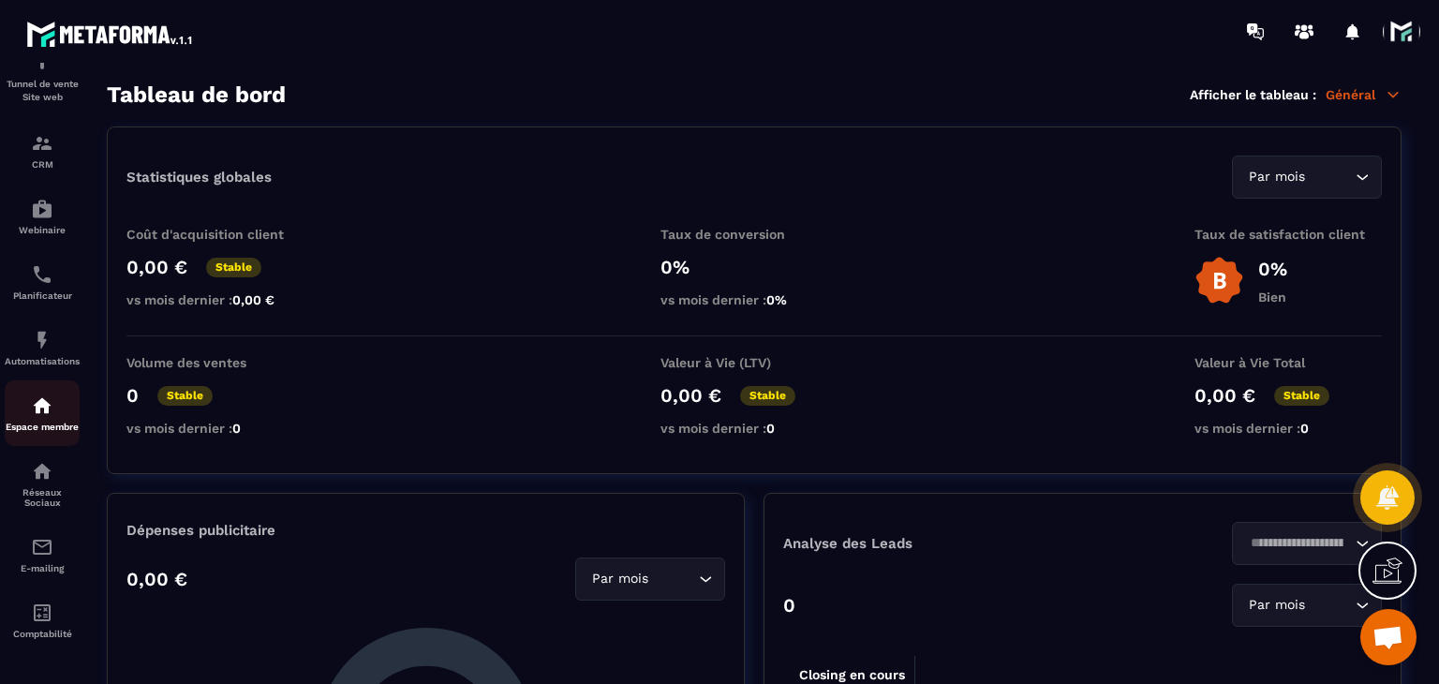 The width and height of the screenshot is (1439, 684). What do you see at coordinates (1288, 234) in the screenshot?
I see `p: Taux de satisfaction client` at bounding box center [1288, 234].